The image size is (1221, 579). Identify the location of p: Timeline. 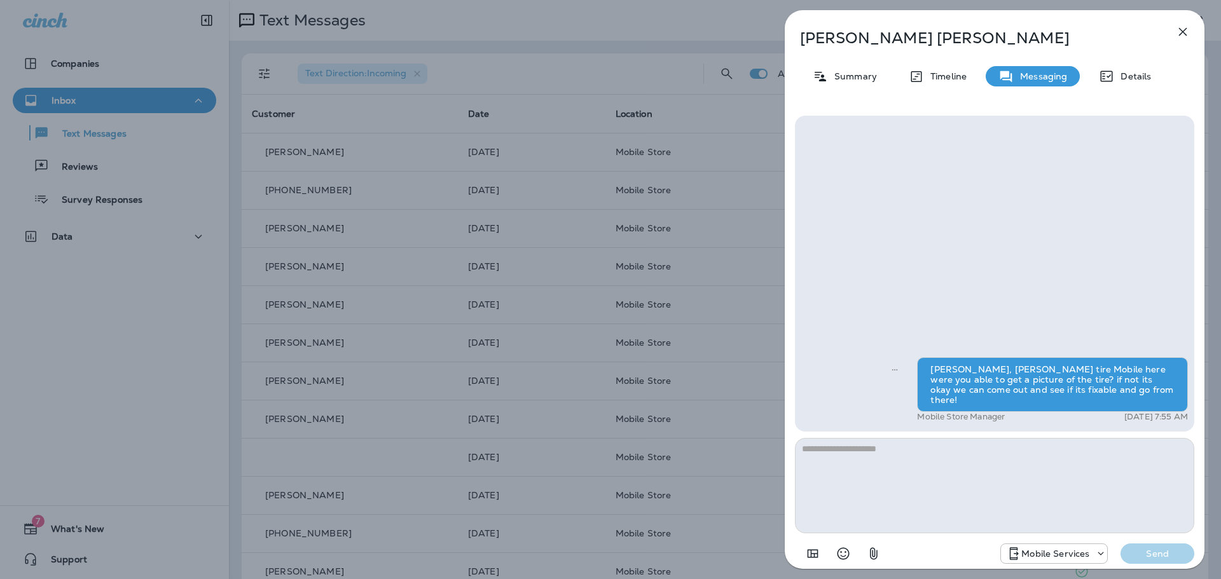
(945, 76).